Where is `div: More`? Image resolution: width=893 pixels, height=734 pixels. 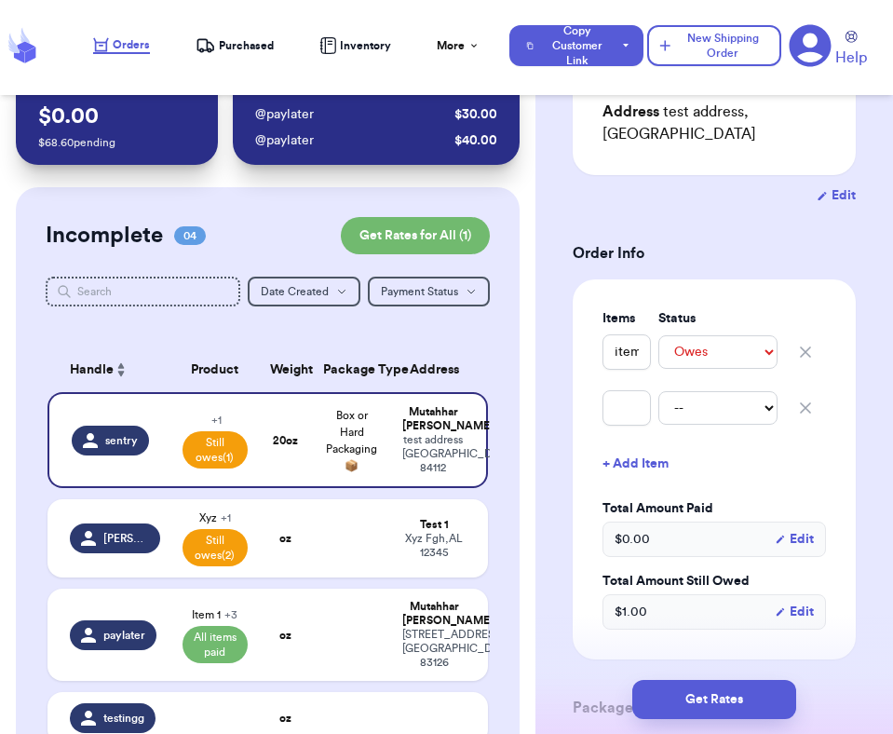 div: More is located at coordinates (458, 46).